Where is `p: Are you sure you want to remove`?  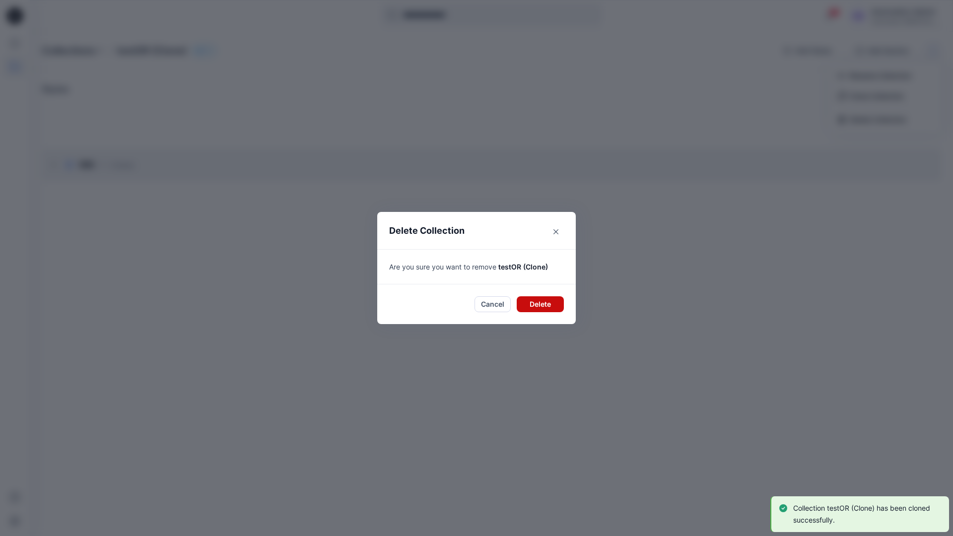
p: Are you sure you want to remove is located at coordinates (476, 266).